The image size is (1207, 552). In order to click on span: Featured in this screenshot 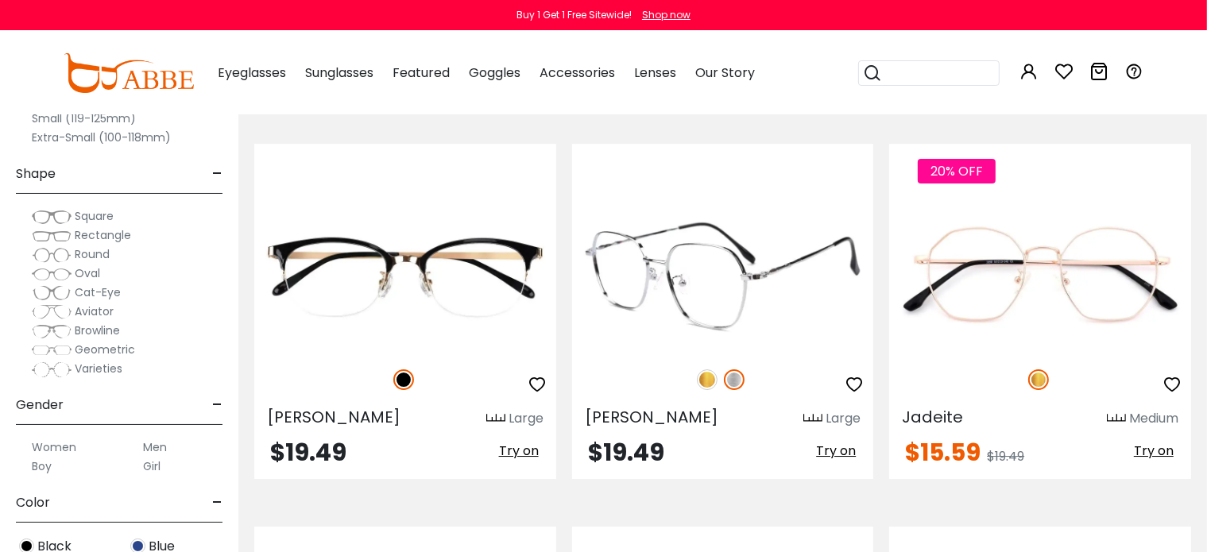, I will do `click(421, 72)`.